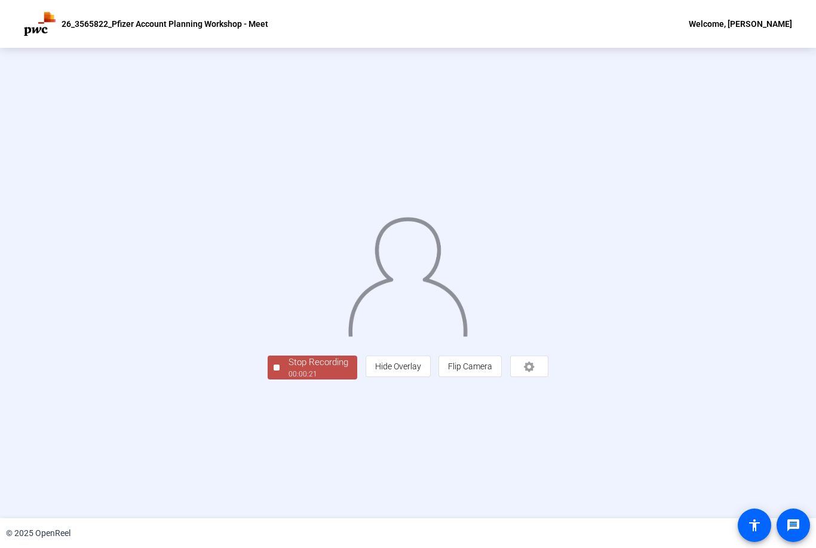  I want to click on button: Flip Camera, so click(470, 366).